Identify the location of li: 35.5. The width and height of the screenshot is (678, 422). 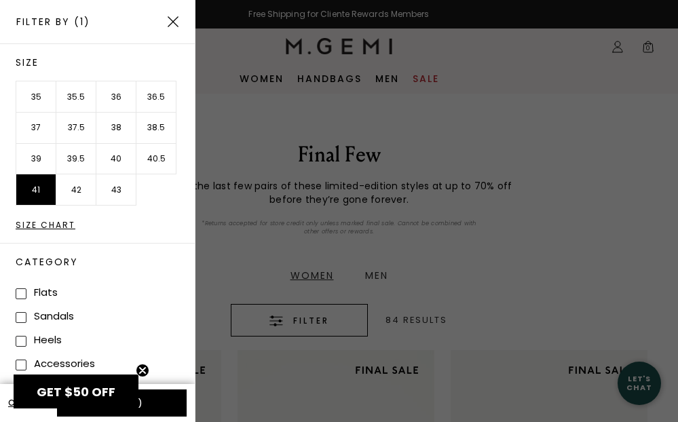
(76, 97).